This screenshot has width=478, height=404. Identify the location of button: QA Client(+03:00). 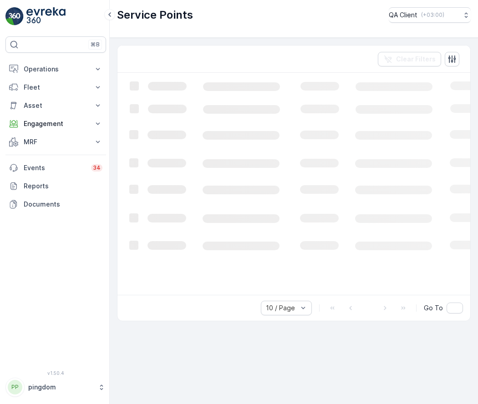
(430, 15).